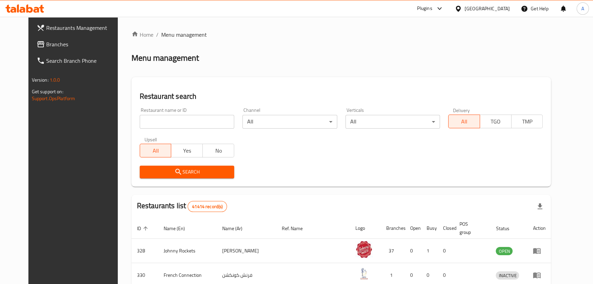  What do you see at coordinates (187, 150) in the screenshot?
I see `span: Yes` at bounding box center [187, 150].